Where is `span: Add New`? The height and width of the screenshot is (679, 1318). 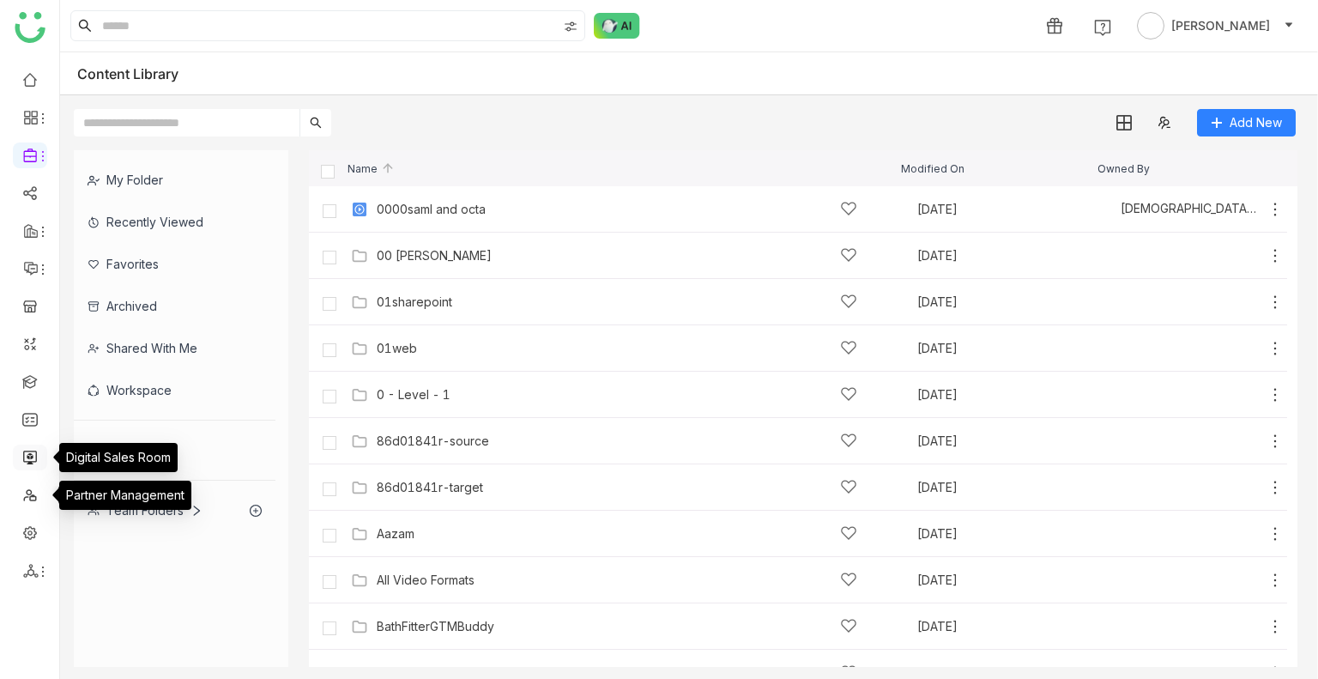 span: Add New is located at coordinates (1255, 123).